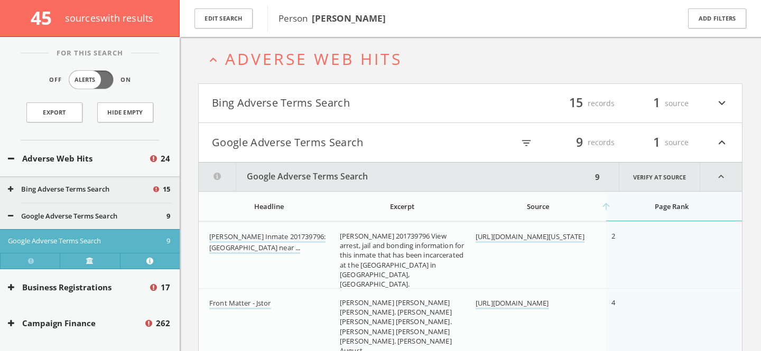  What do you see at coordinates (313, 59) in the screenshot?
I see `span: Adverse Web Hits` at bounding box center [313, 59].